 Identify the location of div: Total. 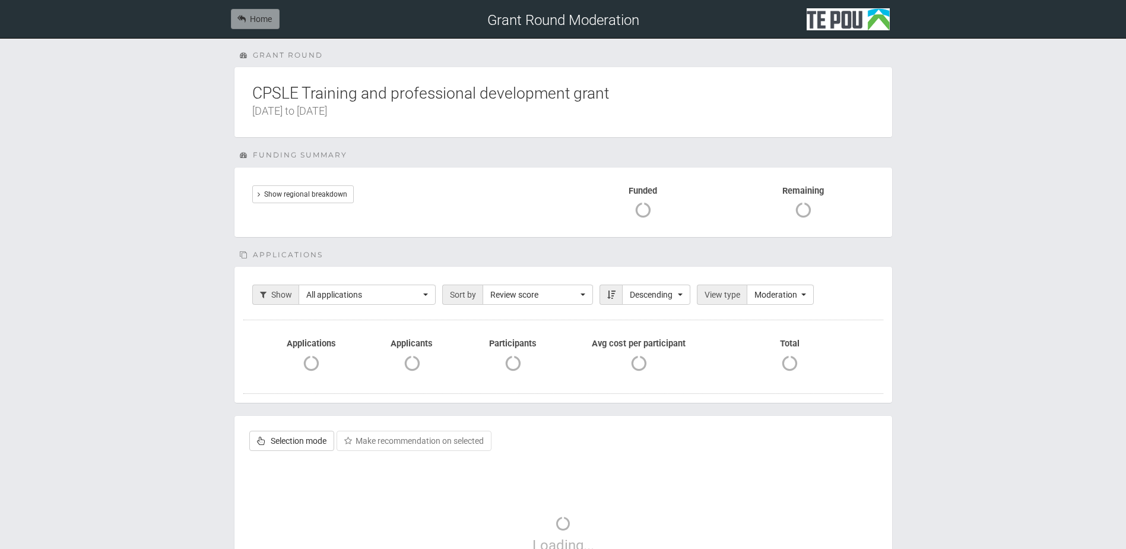
(790, 343).